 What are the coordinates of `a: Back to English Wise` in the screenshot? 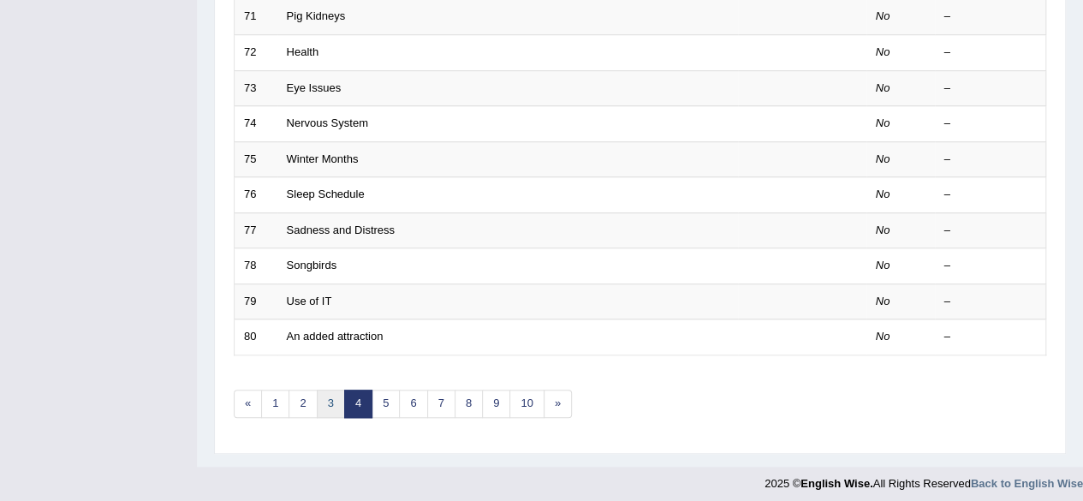 It's located at (1026, 483).